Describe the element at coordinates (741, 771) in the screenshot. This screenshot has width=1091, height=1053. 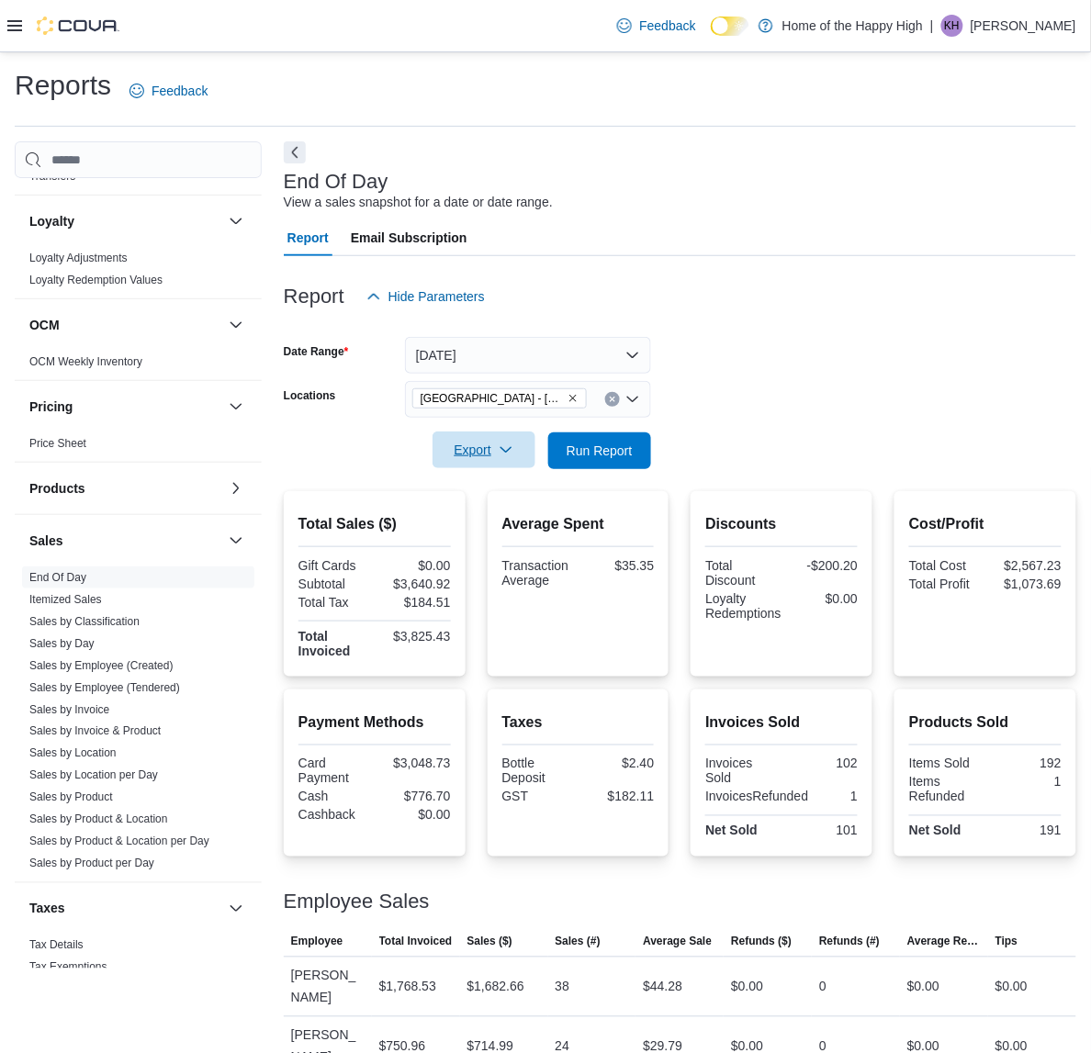
I see `div: Invoices Sold` at that location.